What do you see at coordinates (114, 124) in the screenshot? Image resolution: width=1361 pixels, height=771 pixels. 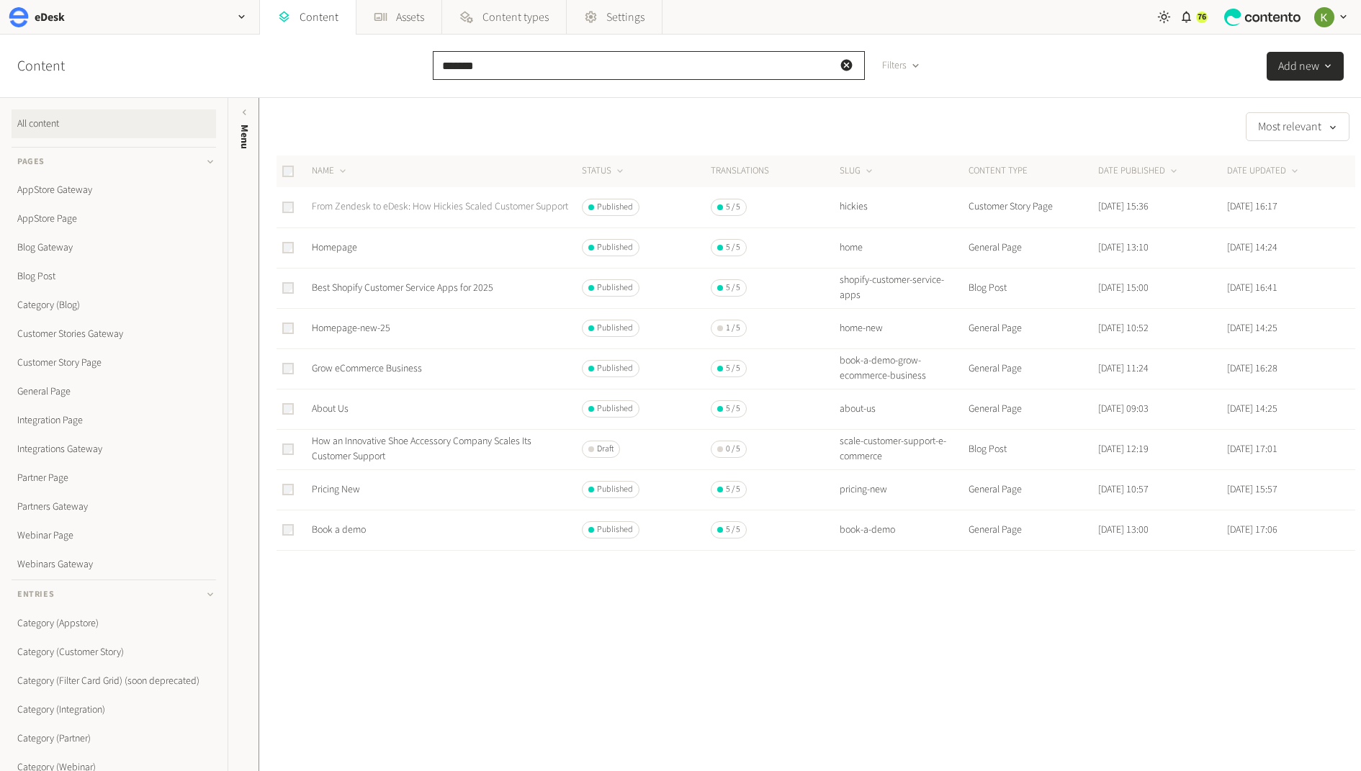 I see `a: All content` at bounding box center [114, 124].